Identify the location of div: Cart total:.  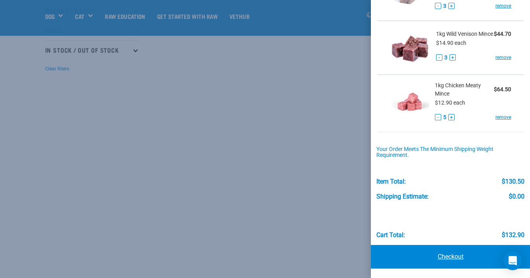
(390, 235).